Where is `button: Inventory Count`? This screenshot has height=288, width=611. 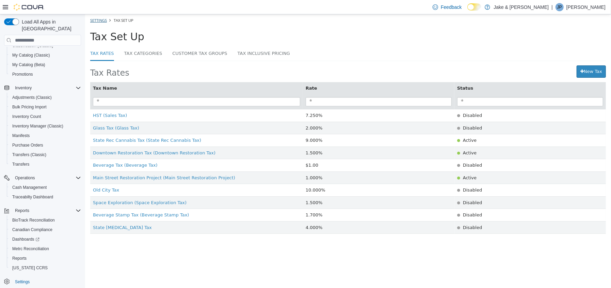
button: Inventory Count is located at coordinates (45, 116).